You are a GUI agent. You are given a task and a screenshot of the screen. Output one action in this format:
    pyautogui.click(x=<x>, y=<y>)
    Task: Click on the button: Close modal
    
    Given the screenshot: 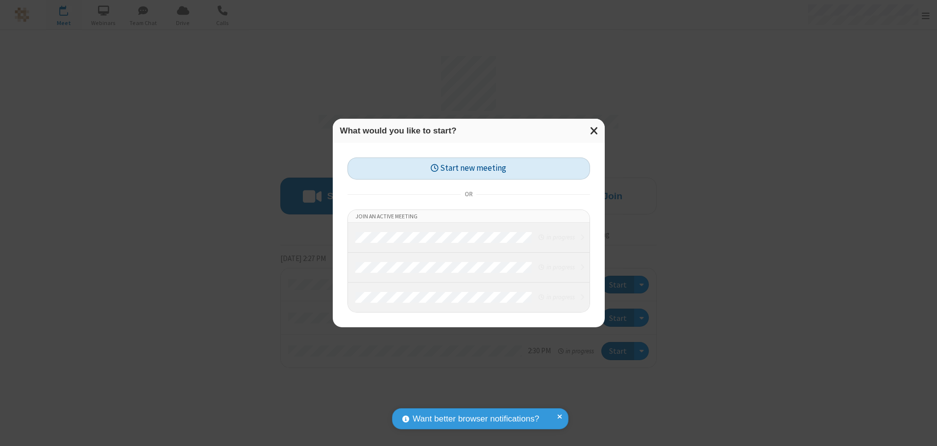 What is the action you would take?
    pyautogui.click(x=595, y=130)
    